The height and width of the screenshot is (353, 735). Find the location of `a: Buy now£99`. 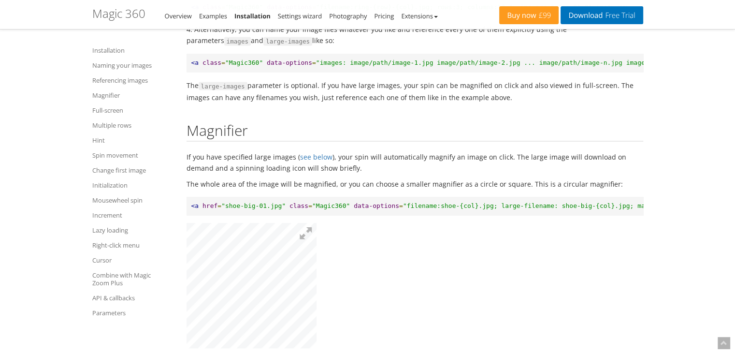

a: Buy now£99 is located at coordinates (528, 15).